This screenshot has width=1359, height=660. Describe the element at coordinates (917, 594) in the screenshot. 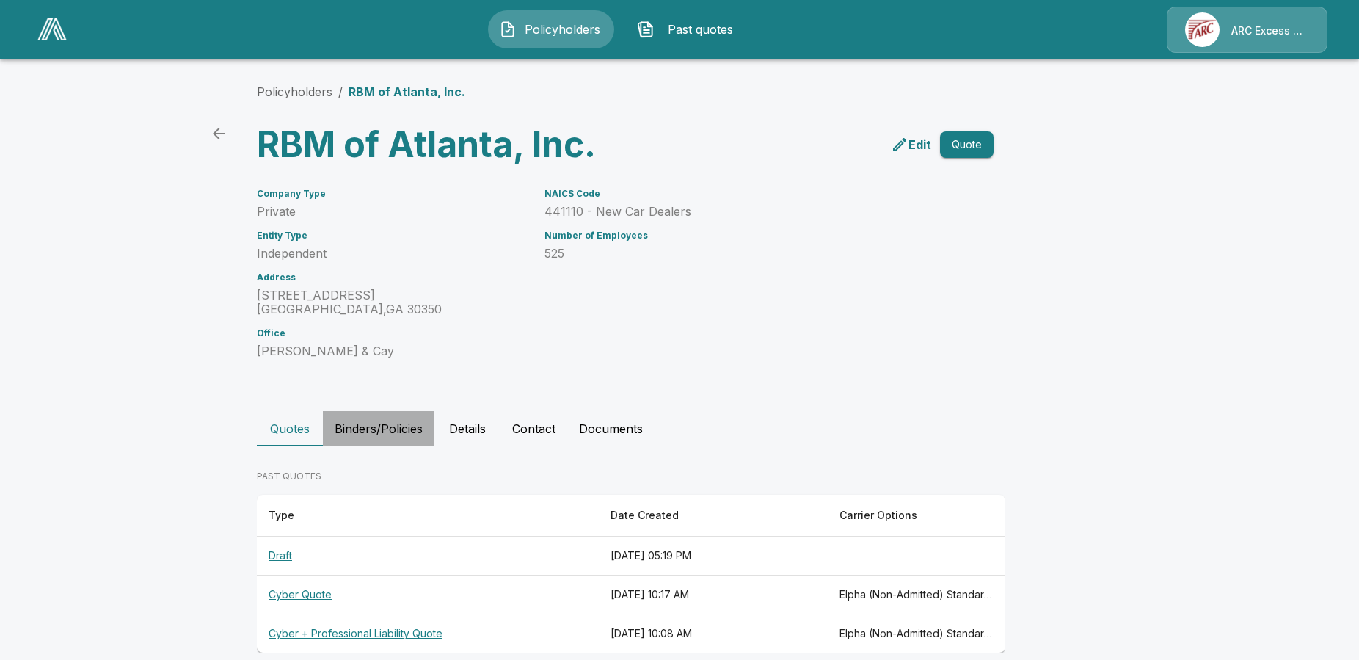

I see `th: Elpha (Non-Admitted) Standard, Elpha (Non-Admitted) Enhanced, Corvus Cyber (Non-Admitted), Cowbel...` at that location.